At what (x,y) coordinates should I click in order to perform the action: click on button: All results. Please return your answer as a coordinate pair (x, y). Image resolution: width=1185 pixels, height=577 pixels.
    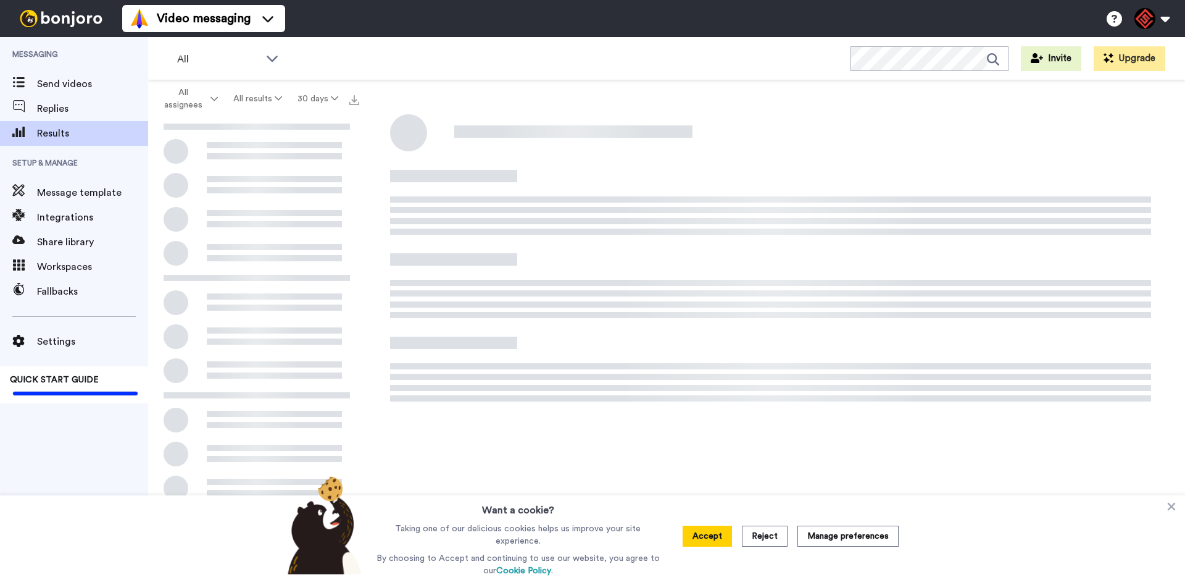
    Looking at the image, I should click on (258, 99).